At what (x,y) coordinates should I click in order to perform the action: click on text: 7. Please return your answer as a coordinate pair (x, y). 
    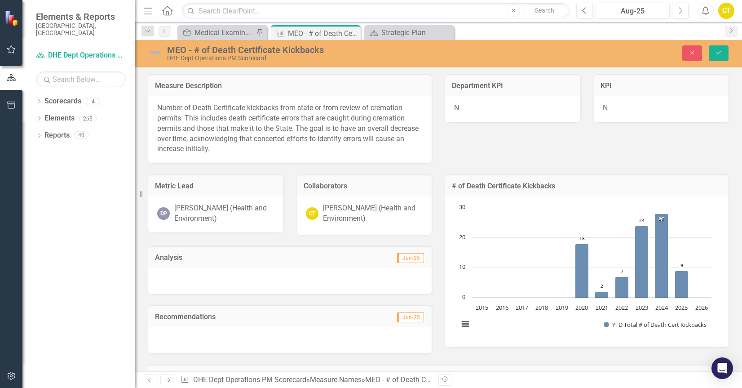
    Looking at the image, I should click on (622, 271).